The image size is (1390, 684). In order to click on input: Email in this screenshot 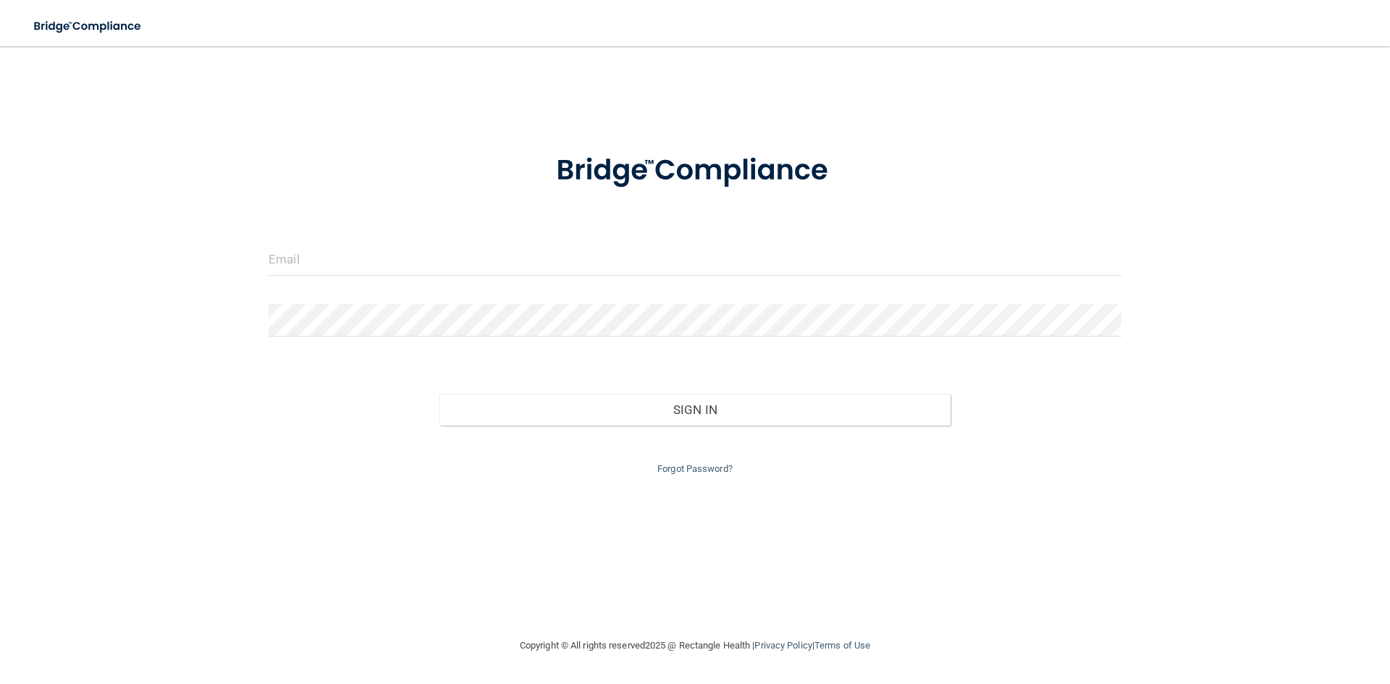, I will do `click(695, 259)`.